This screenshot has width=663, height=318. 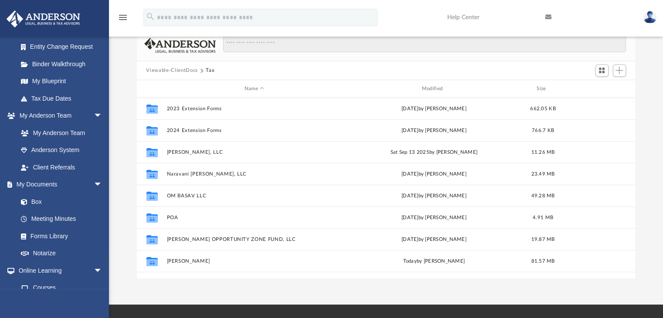 I want to click on a: Notarize, so click(x=61, y=254).